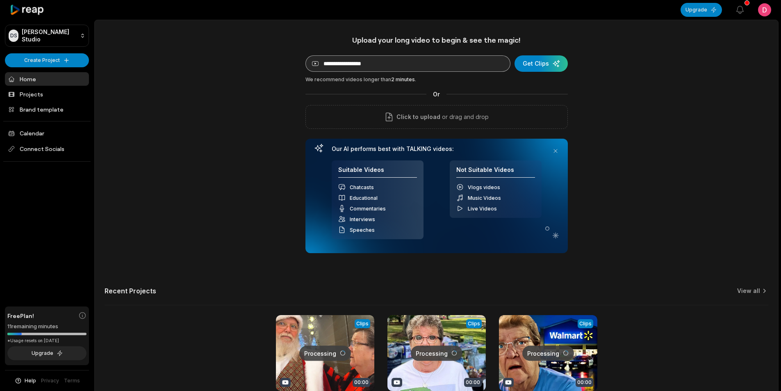 This screenshot has width=781, height=391. I want to click on span: Or, so click(436, 94).